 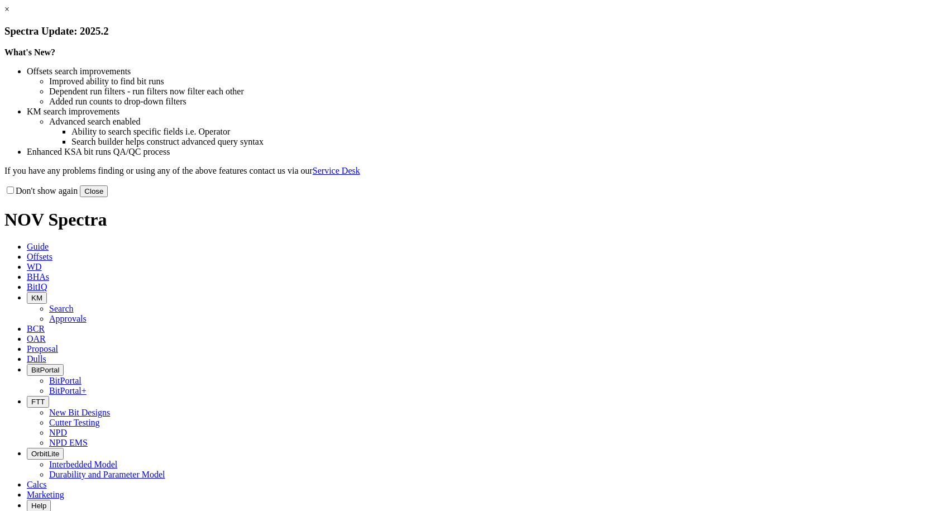 What do you see at coordinates (68, 390) in the screenshot?
I see `a: BitPortal+` at bounding box center [68, 390].